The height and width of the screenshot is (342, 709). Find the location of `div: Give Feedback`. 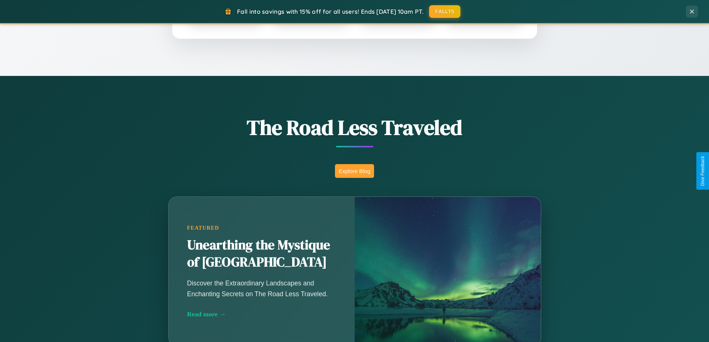

div: Give Feedback is located at coordinates (702, 171).